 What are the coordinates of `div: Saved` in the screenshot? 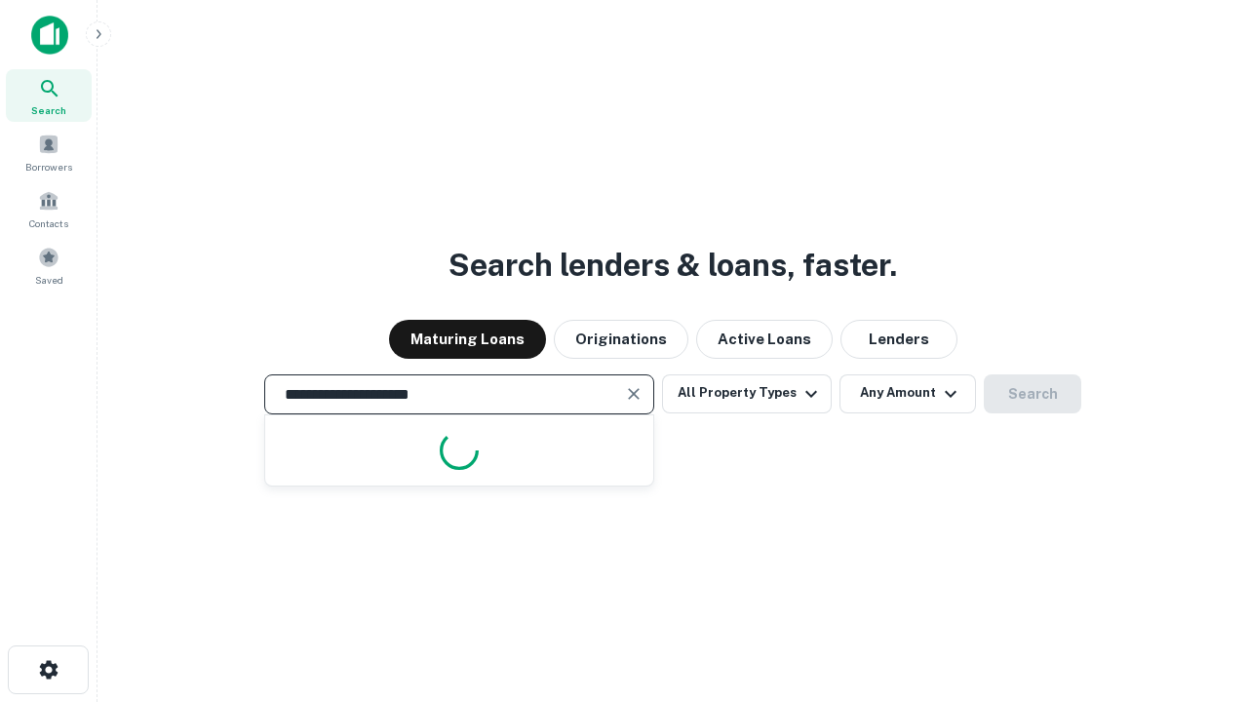 It's located at (49, 265).